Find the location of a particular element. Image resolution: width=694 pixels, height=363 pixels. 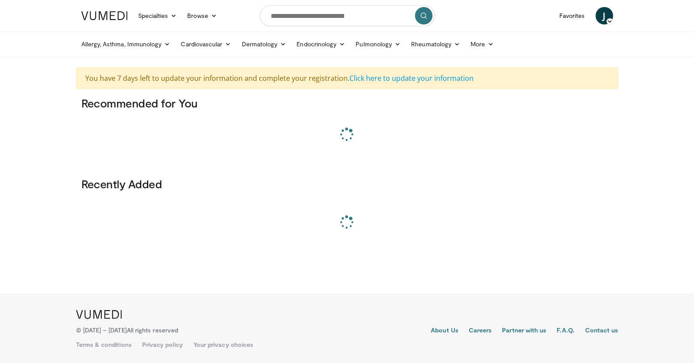

a: Pulmonology is located at coordinates (378, 44).